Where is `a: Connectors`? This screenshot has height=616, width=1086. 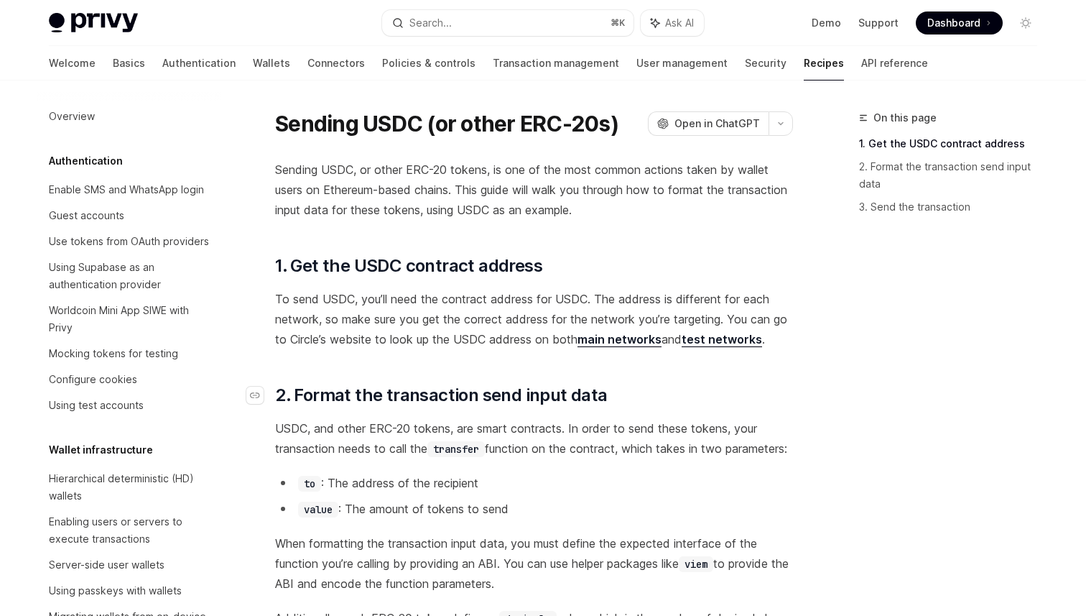 a: Connectors is located at coordinates (336, 63).